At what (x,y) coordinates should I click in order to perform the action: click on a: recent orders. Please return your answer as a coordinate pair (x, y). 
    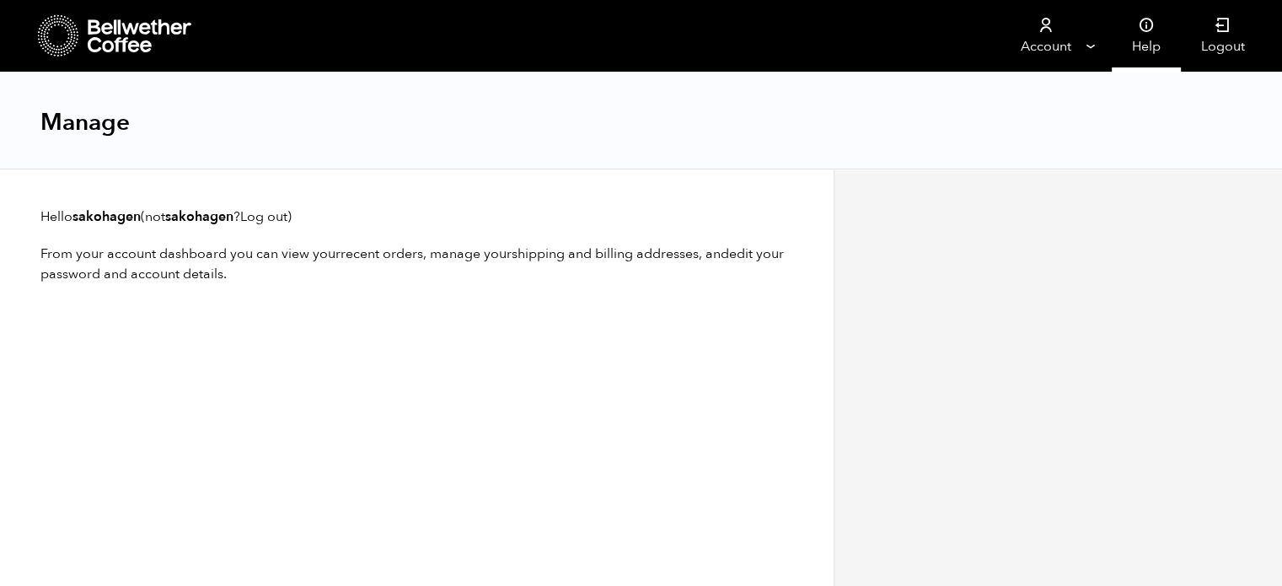
    Looking at the image, I should click on (382, 254).